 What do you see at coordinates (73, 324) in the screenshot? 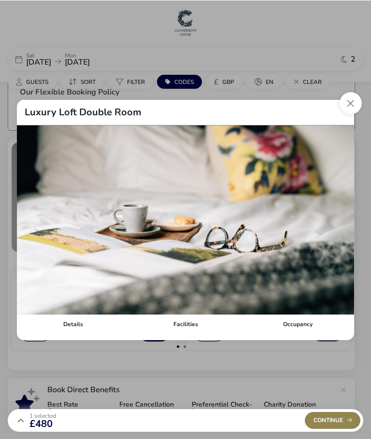
I see `div: Details` at bounding box center [73, 324].